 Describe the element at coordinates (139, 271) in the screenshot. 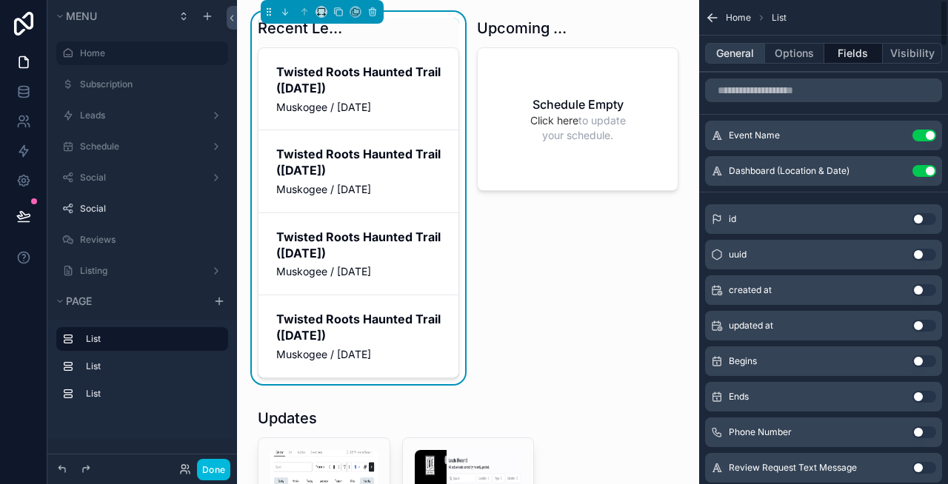

I see `a: Listing` at that location.